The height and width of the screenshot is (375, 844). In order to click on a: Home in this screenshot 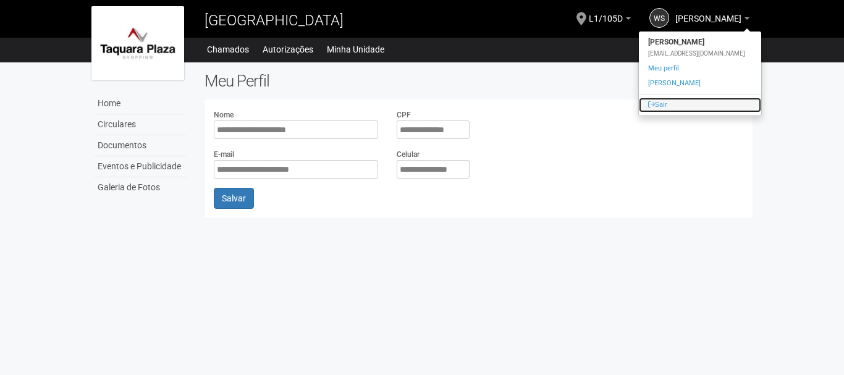, I will do `click(140, 104)`.